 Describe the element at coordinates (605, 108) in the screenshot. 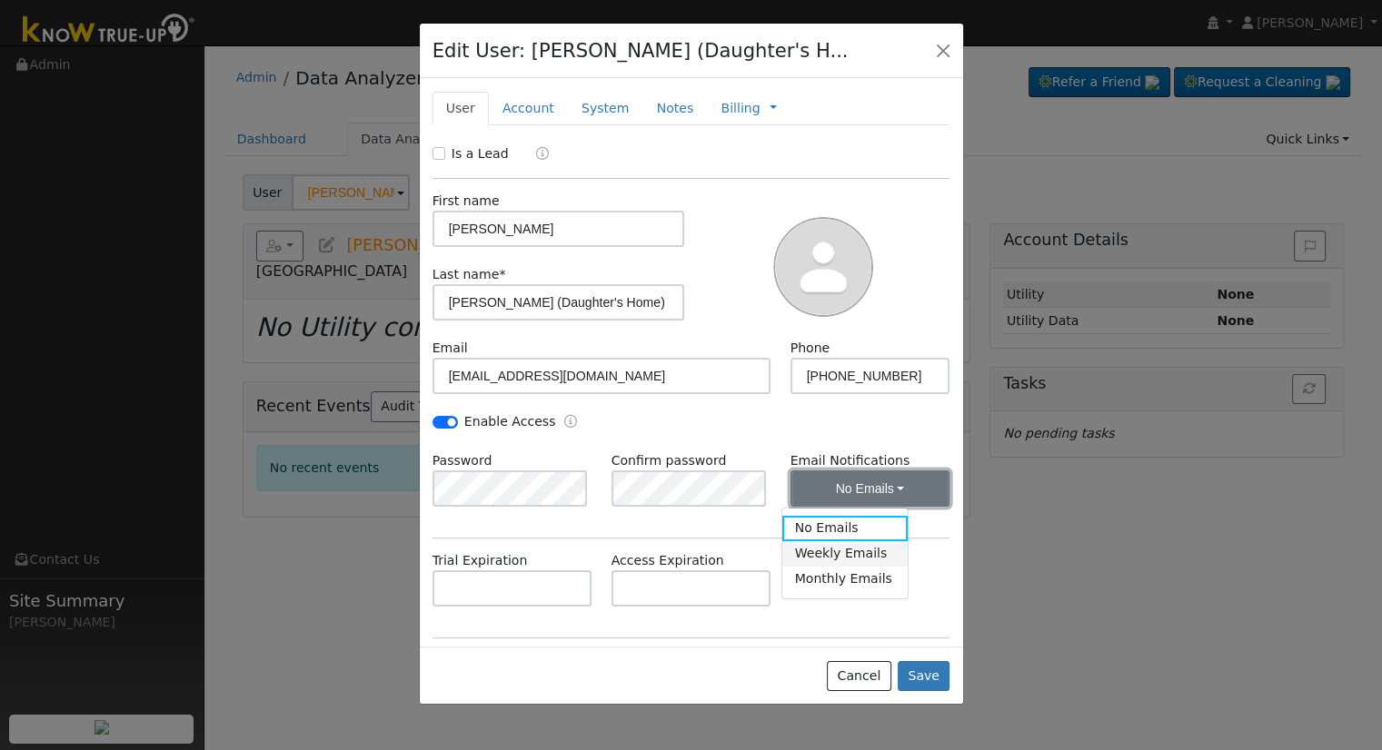

I see `a: System` at that location.